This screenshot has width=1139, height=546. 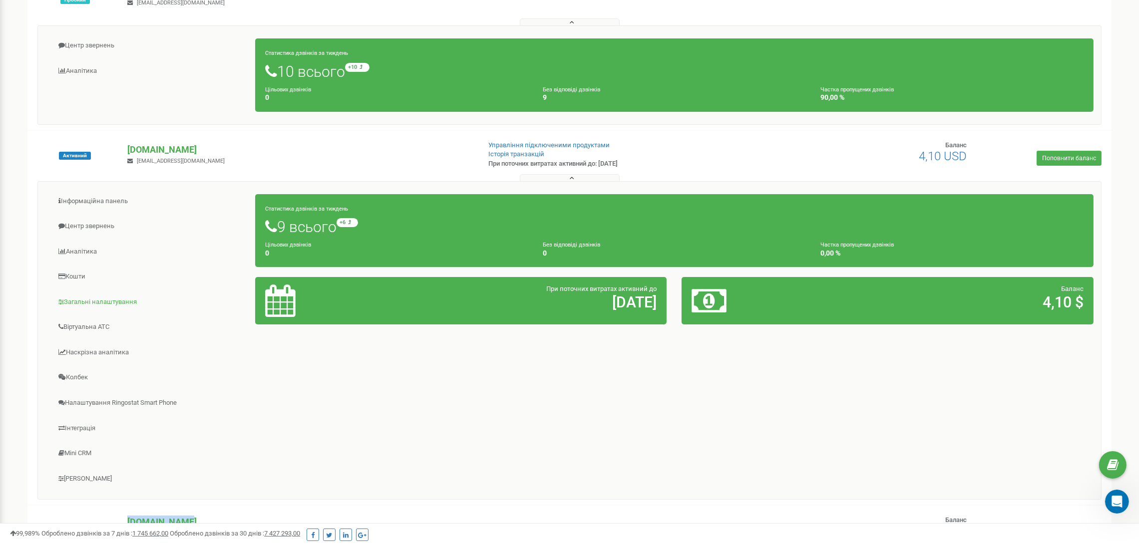 What do you see at coordinates (952, 253) in the screenshot?
I see `h4: 0,00 %` at bounding box center [952, 253].